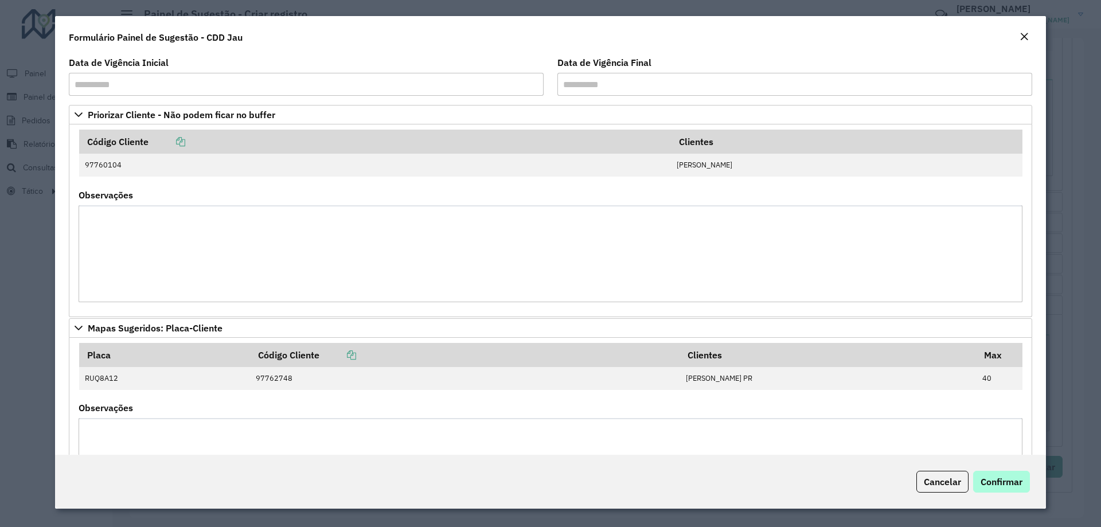  Describe the element at coordinates (165, 378) in the screenshot. I see `td: RUQ8A12` at that location.